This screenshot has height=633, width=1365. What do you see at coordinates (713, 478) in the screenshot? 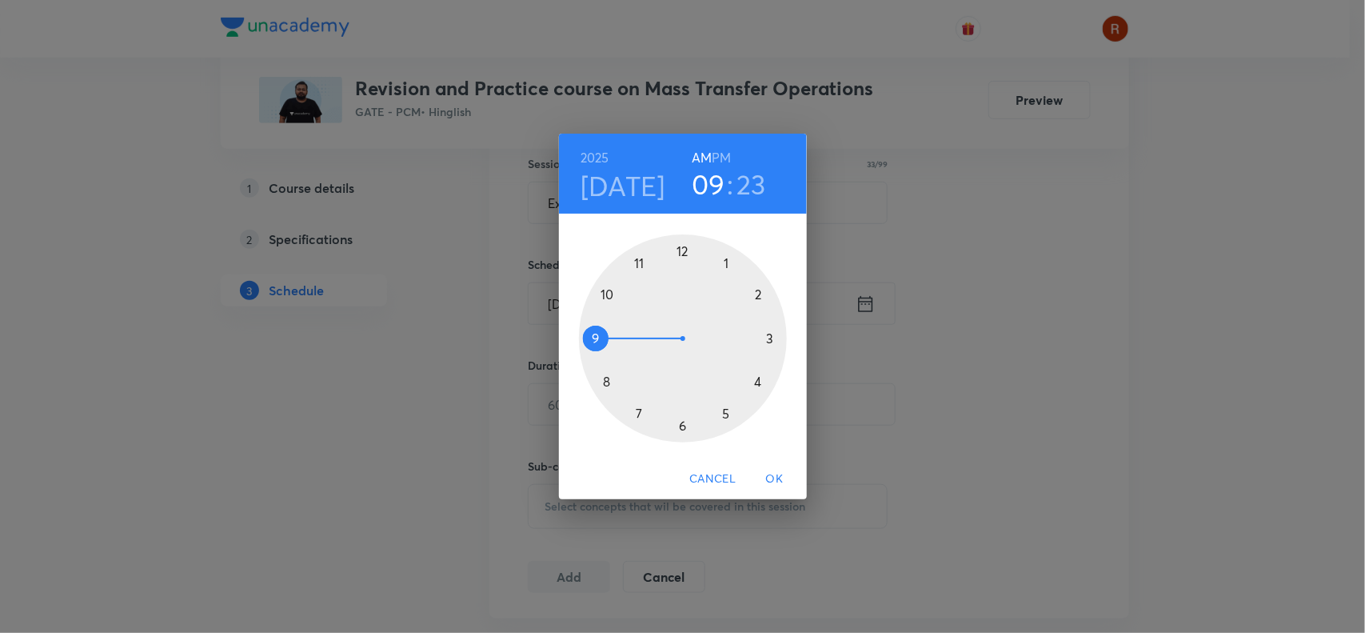
I see `button: Cancel` at bounding box center [713, 478].